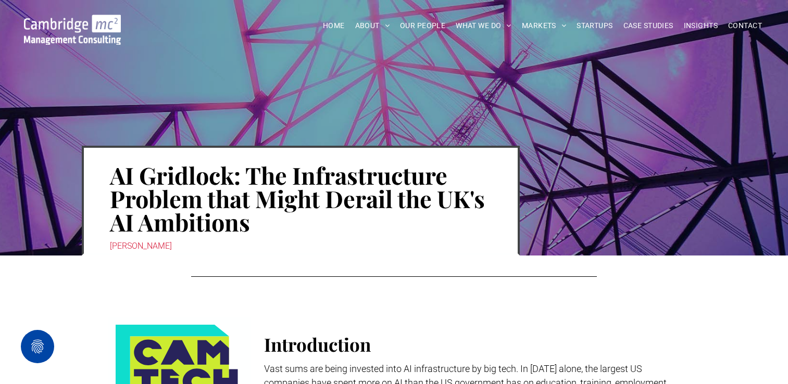 The height and width of the screenshot is (384, 788). What do you see at coordinates (483, 26) in the screenshot?
I see `a: WHAT WE DO` at bounding box center [483, 26].